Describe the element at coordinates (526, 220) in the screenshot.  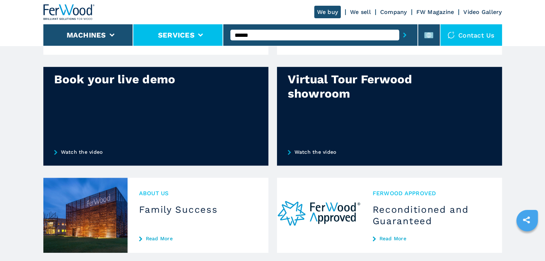
I see `a: sharethis` at that location.